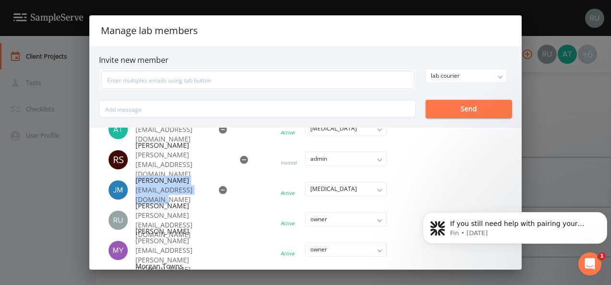 This screenshot has height=285, width=611. What do you see at coordinates (122, 251) in the screenshot?
I see `div: Myra Zabec` at bounding box center [122, 251].